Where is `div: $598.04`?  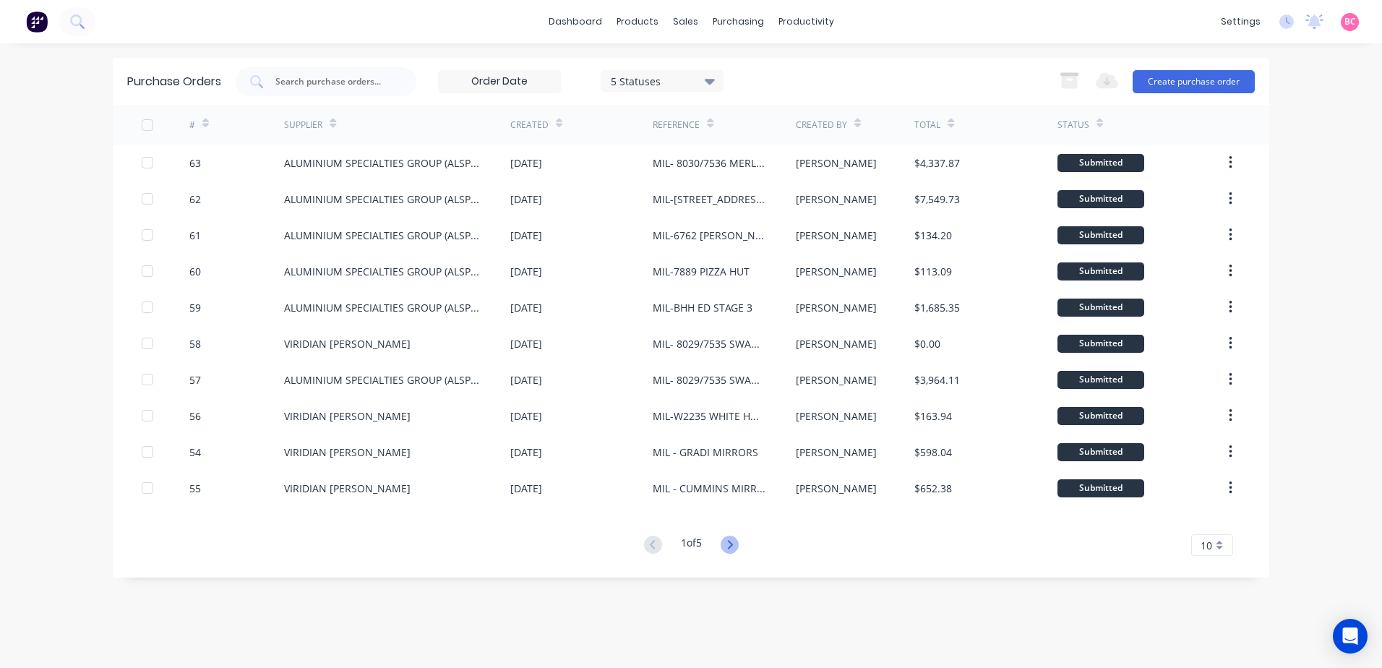 div: $598.04 is located at coordinates (933, 452).